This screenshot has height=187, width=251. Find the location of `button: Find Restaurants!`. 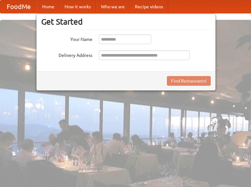

button: Find Restaurants! is located at coordinates (189, 81).